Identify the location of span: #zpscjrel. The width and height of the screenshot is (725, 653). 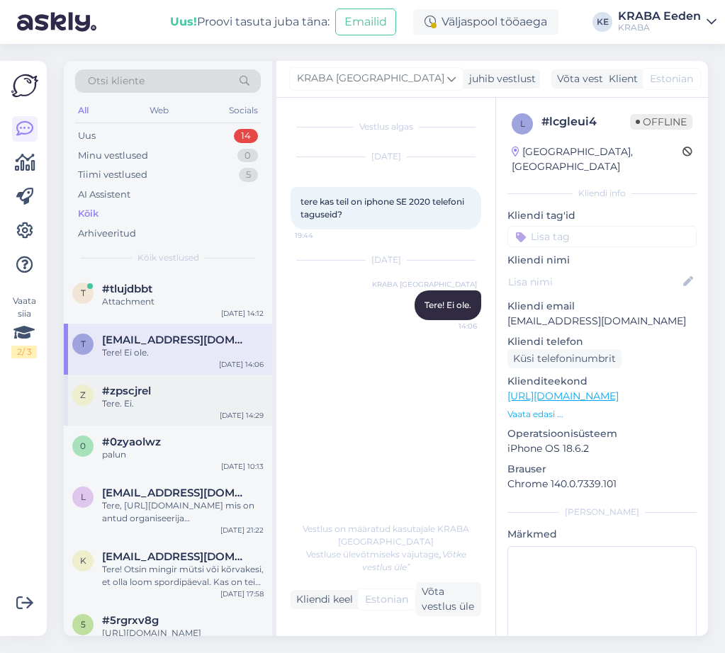
(126, 391).